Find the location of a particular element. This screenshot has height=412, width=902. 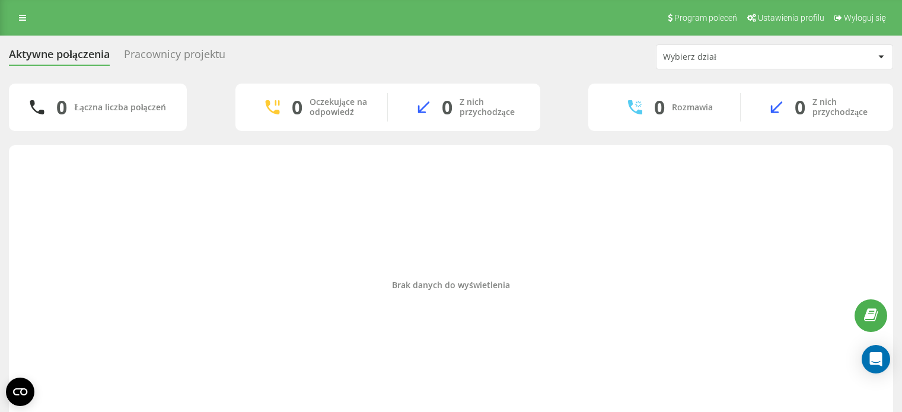

div: Łączna liczba połączeń is located at coordinates (120, 107).